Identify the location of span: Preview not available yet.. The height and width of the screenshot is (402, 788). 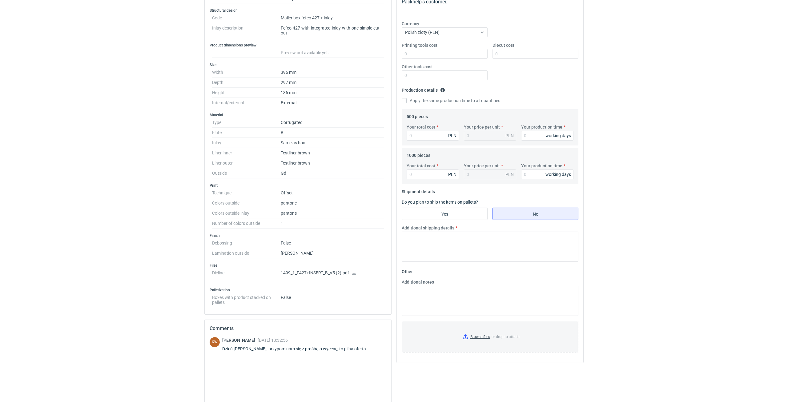
(305, 53).